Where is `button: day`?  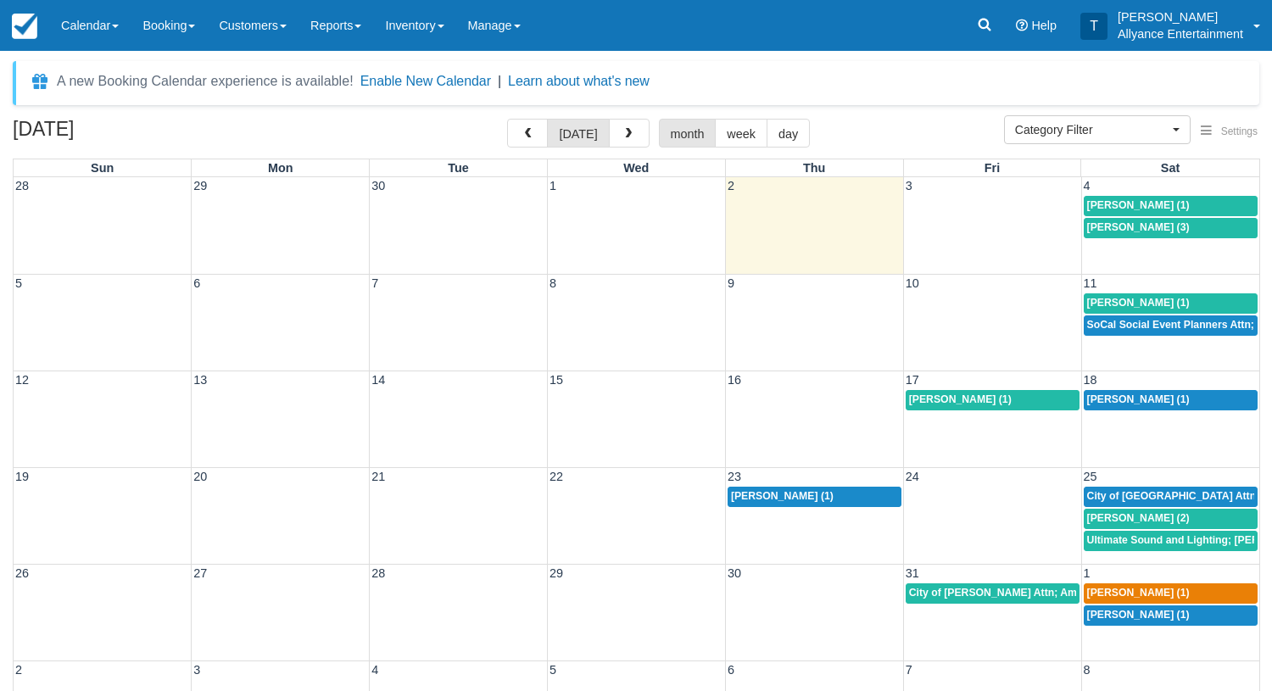
button: day is located at coordinates (788, 133).